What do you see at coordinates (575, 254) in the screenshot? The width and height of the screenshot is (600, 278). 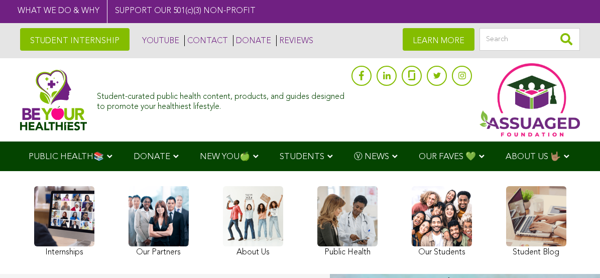 I see `div: Chat Widget` at bounding box center [575, 254].